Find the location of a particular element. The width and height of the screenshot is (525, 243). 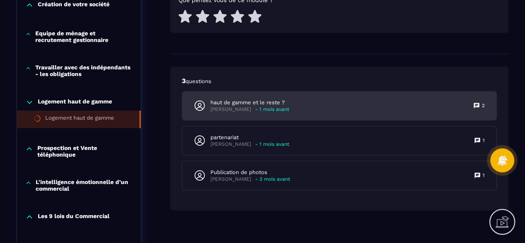

p: - 3 mois avant is located at coordinates (273, 179).